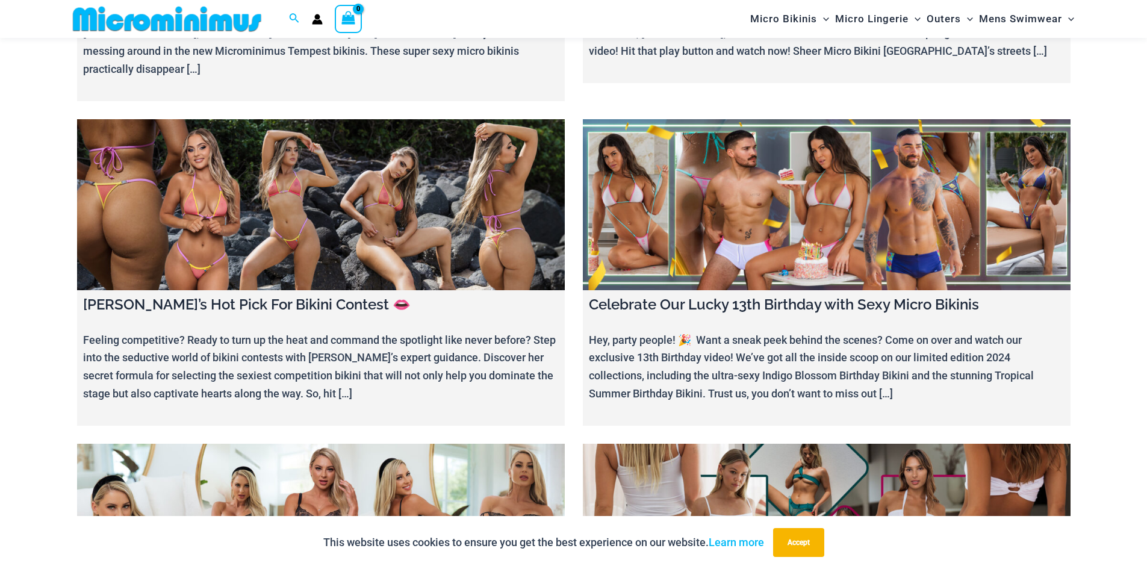  I want to click on h4: Celebrate Our Lucky 13th Birthday with Sexy Micro Bikinis, so click(827, 305).